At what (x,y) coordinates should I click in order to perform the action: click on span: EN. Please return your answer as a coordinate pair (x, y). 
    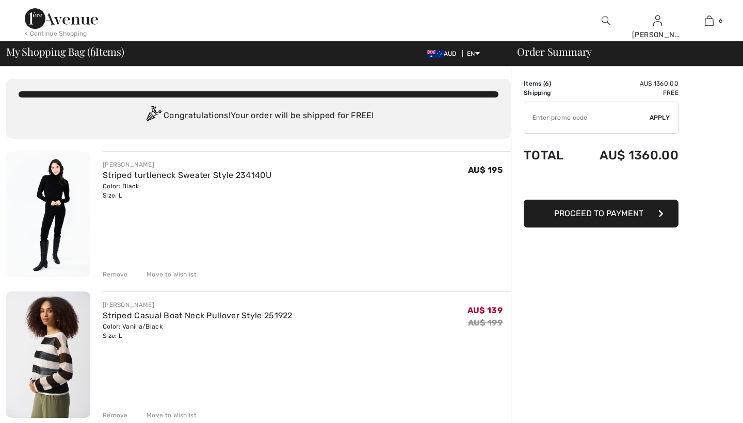
    Looking at the image, I should click on (473, 54).